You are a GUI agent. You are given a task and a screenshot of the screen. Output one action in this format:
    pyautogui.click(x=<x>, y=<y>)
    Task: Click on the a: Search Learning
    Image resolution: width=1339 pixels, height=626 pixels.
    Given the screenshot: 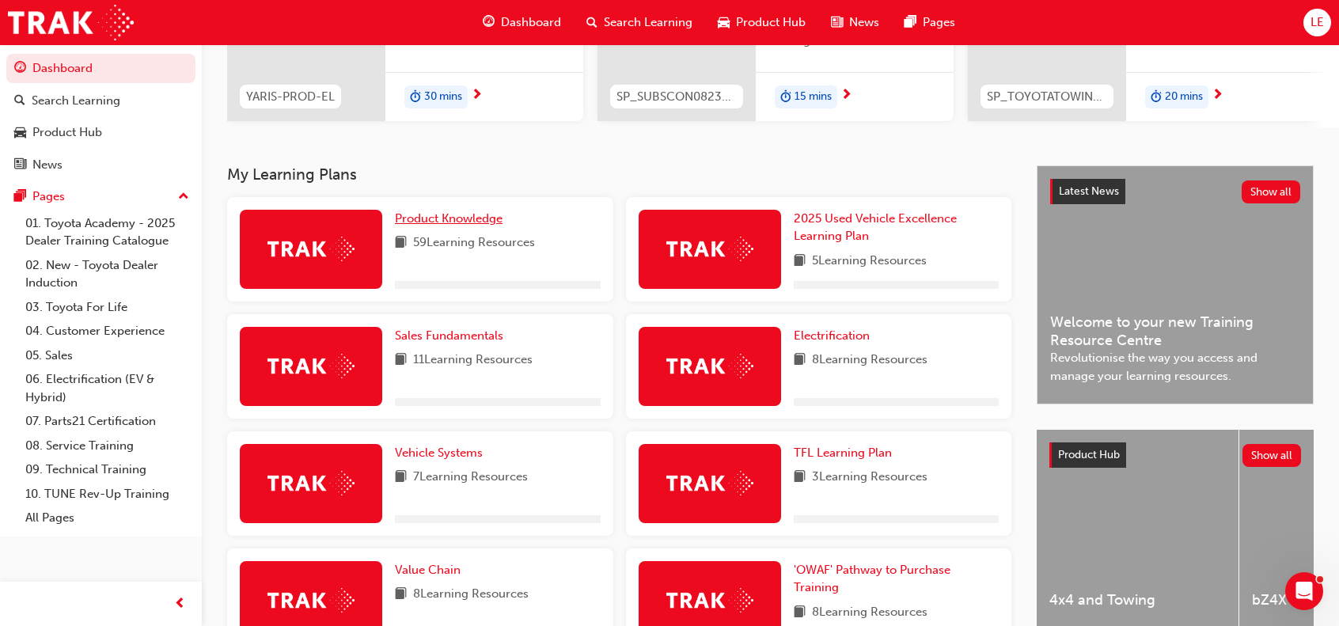 What is the action you would take?
    pyautogui.click(x=101, y=101)
    